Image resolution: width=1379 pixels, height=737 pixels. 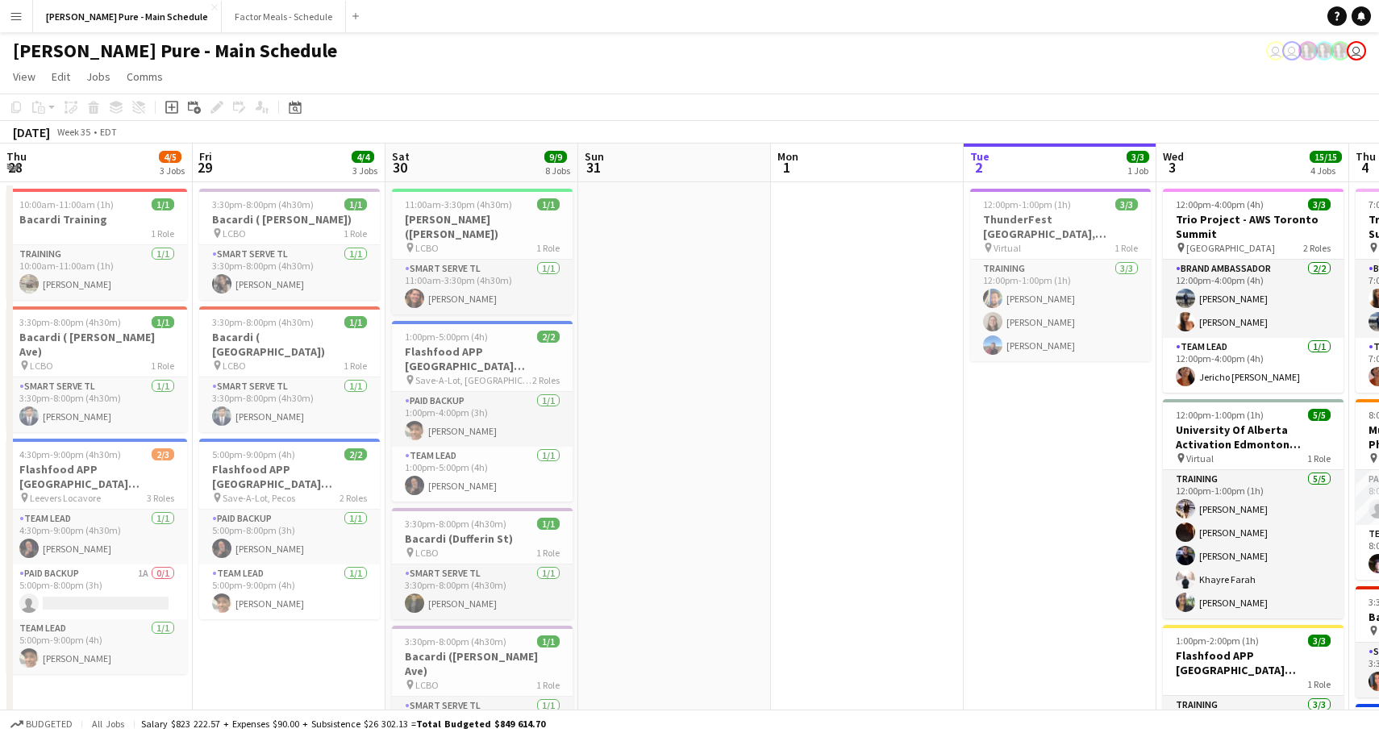 I want to click on h3: Trio Project - AWS Toronto Summit, so click(x=1254, y=227).